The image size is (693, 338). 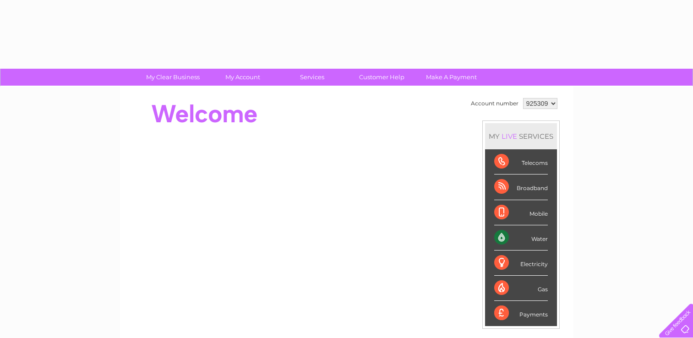 I want to click on div: Telecoms, so click(x=521, y=162).